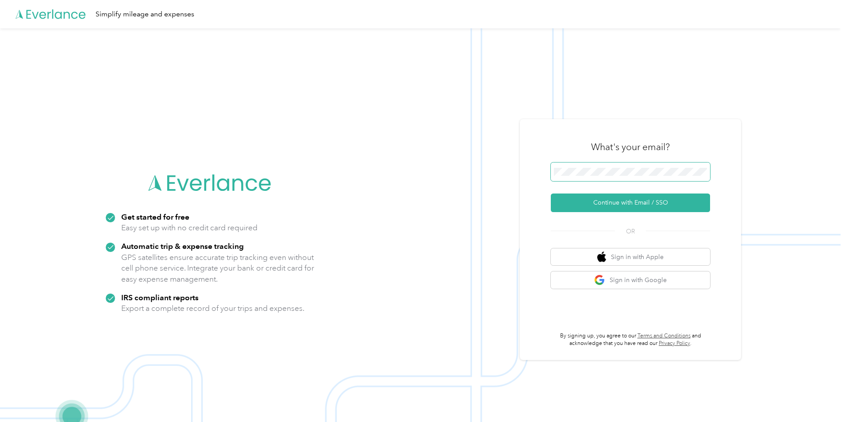 Image resolution: width=845 pixels, height=422 pixels. What do you see at coordinates (631, 339) in the screenshot?
I see `p: By signing up, you agree to our and acknowledge that you have read our .` at bounding box center [631, 339].